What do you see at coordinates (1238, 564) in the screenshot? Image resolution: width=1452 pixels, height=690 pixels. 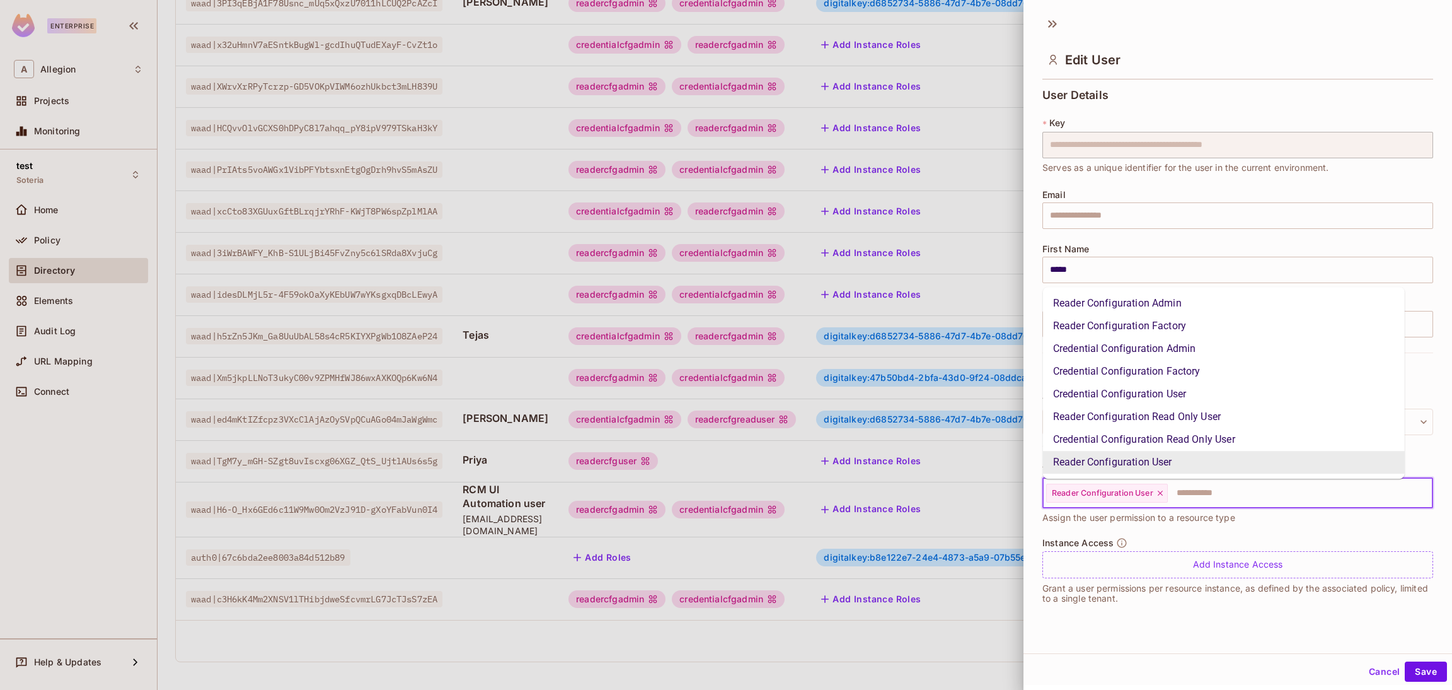 I see `div: Add Instance Access` at bounding box center [1238, 564].